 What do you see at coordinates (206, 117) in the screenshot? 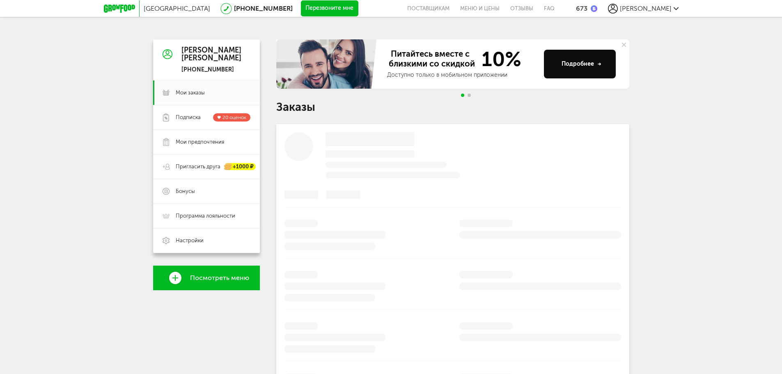
I see `a: Подписка 20 оценок` at bounding box center [206, 117].